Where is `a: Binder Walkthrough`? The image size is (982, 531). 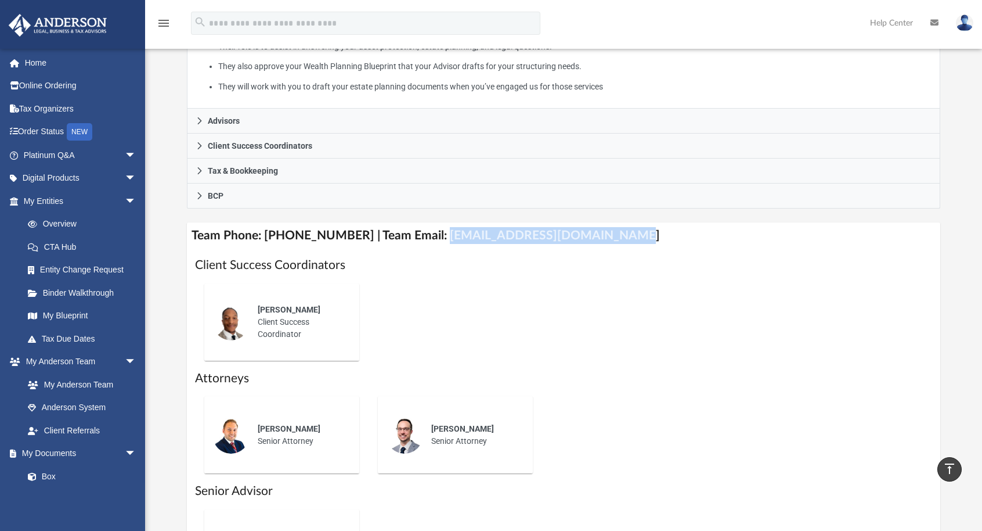 a: Binder Walkthrough is located at coordinates (85, 293).